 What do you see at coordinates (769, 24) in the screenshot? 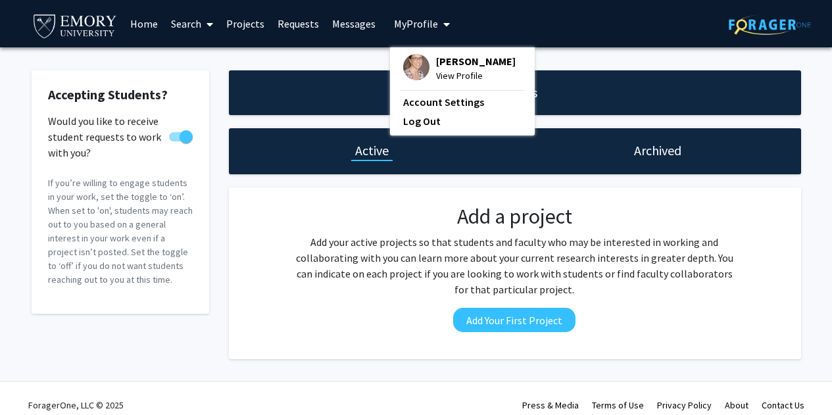
I see `img: ForagerOne Logo` at bounding box center [769, 24].